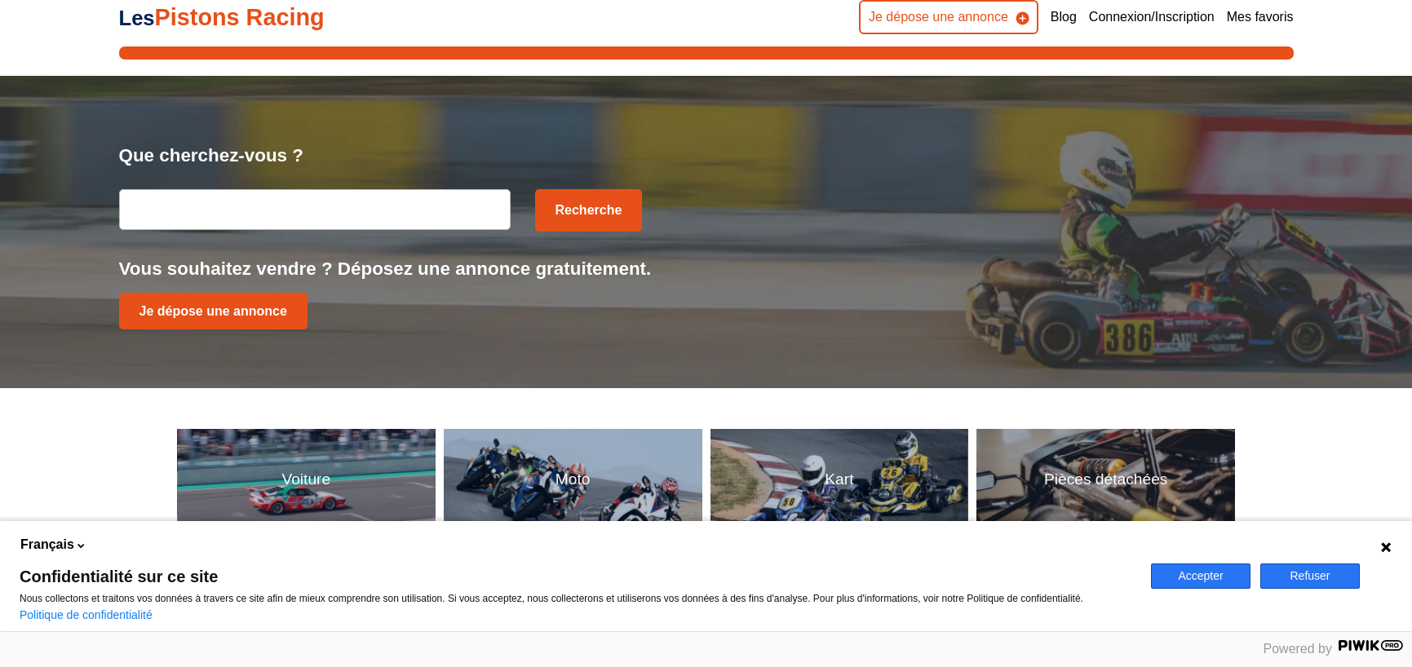  Describe the element at coordinates (589, 211) in the screenshot. I see `button: Recherche` at that location.